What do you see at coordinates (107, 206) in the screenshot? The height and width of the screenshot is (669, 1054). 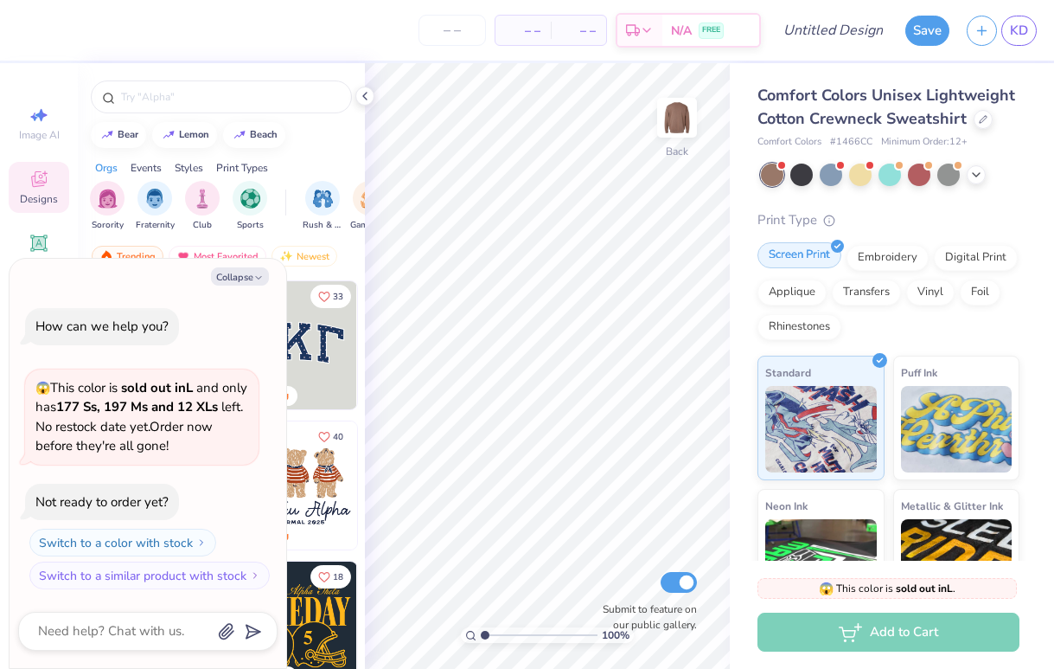 I see `div: filter for Sorority` at bounding box center [107, 206].